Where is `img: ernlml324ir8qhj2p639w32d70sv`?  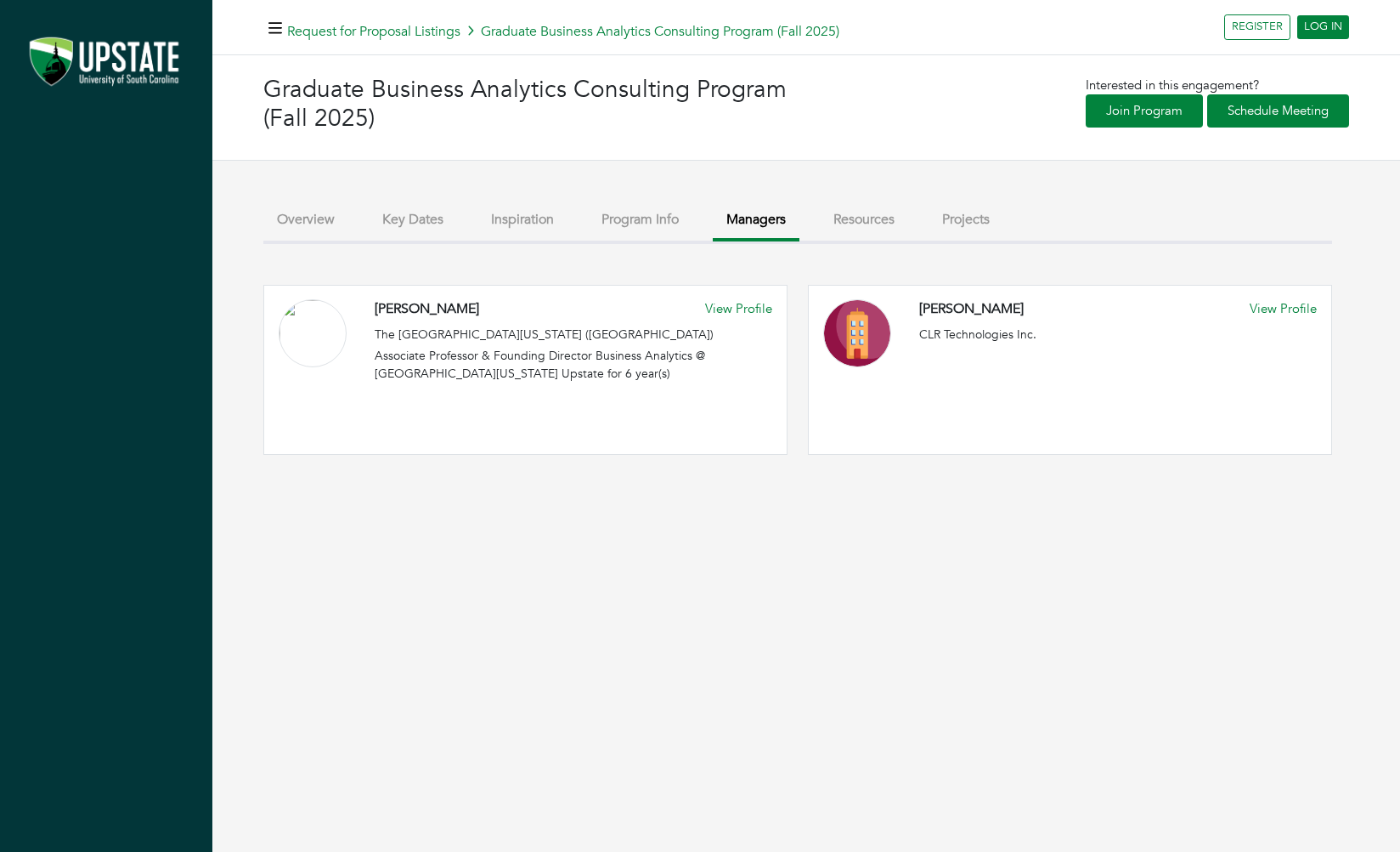 img: ernlml324ir8qhj2p639w32d70sv is located at coordinates (313, 333).